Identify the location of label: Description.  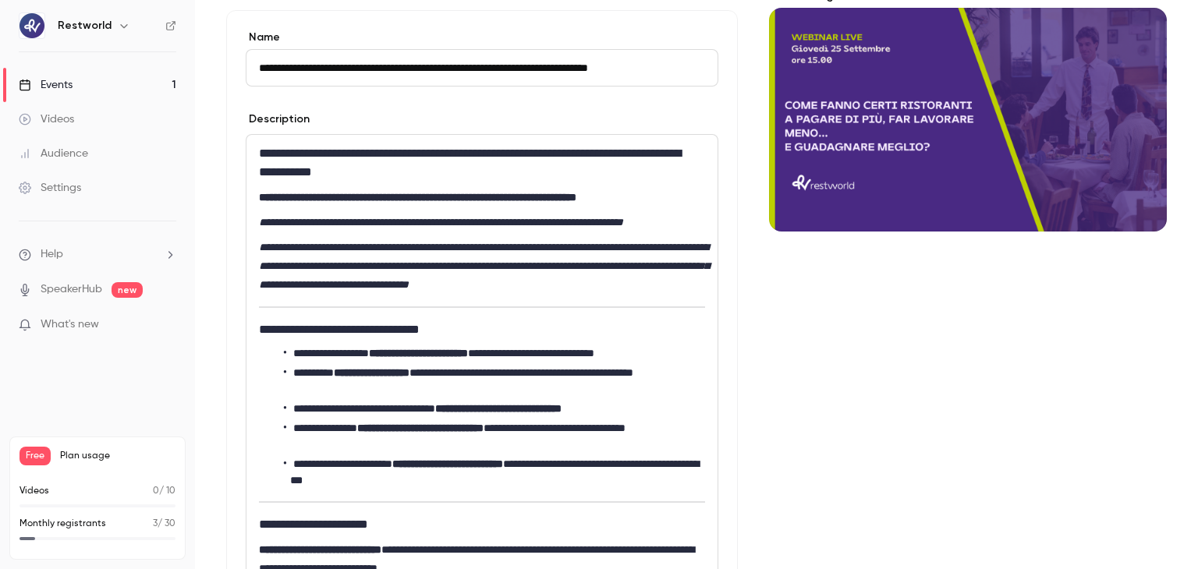
(278, 119).